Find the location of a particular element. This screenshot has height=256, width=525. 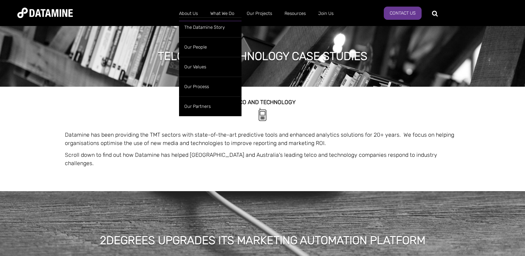

a: Contact Us is located at coordinates (402, 13).